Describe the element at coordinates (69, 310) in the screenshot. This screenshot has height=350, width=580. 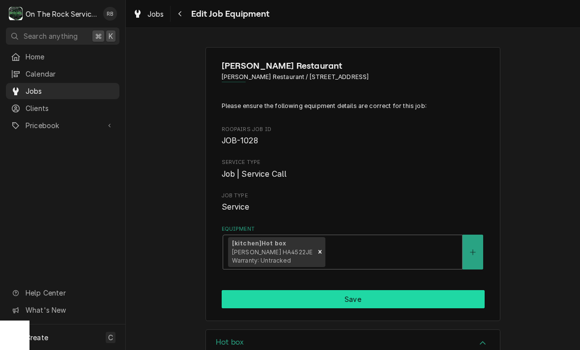
I see `span: What's New` at that location.